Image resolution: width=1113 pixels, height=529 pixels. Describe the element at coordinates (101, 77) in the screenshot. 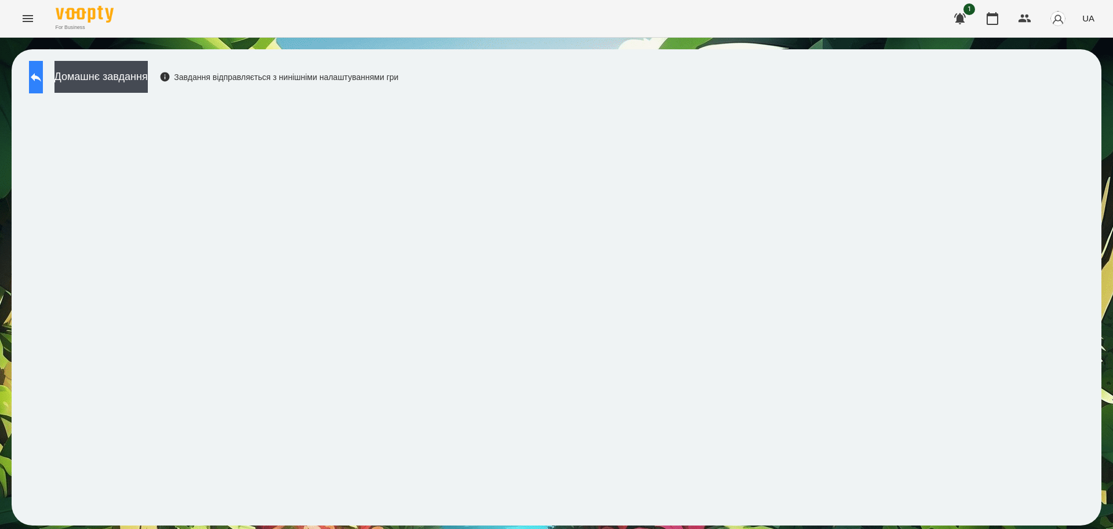

I see `button: Домашнє завдання` at that location.